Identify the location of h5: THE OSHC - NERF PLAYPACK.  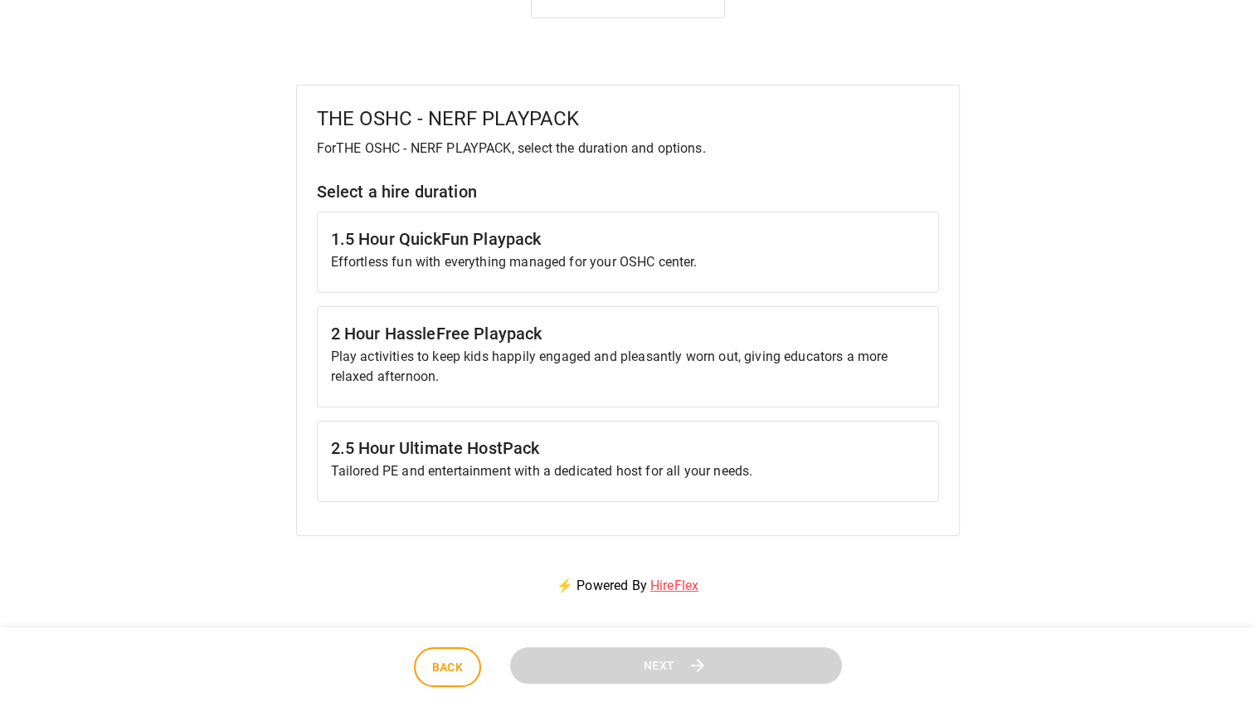
(628, 119).